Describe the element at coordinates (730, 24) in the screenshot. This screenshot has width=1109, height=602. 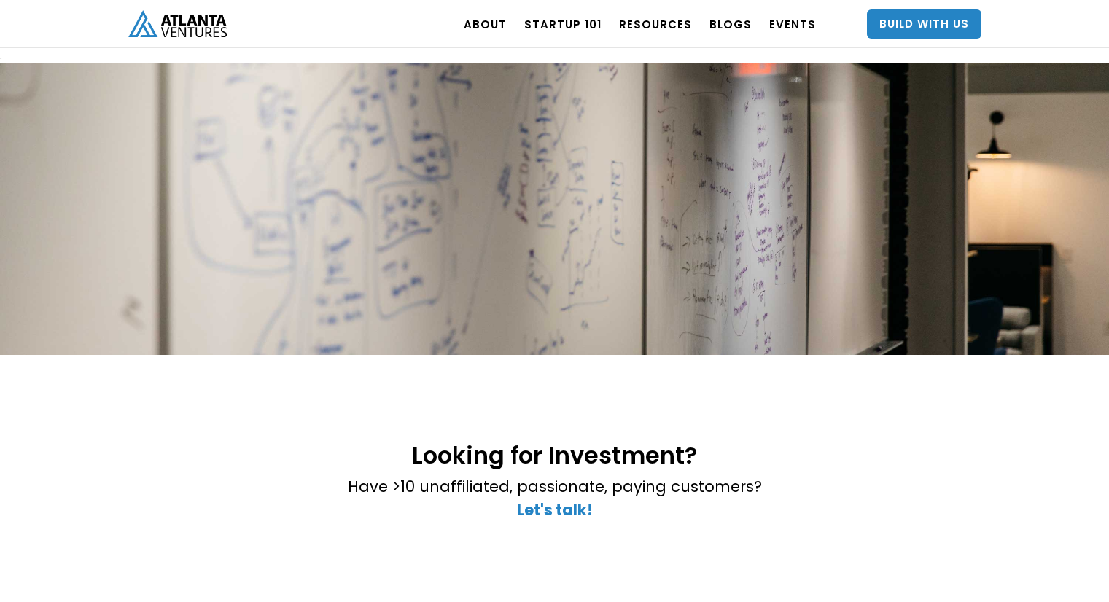
I see `a: BLOGS` at that location.